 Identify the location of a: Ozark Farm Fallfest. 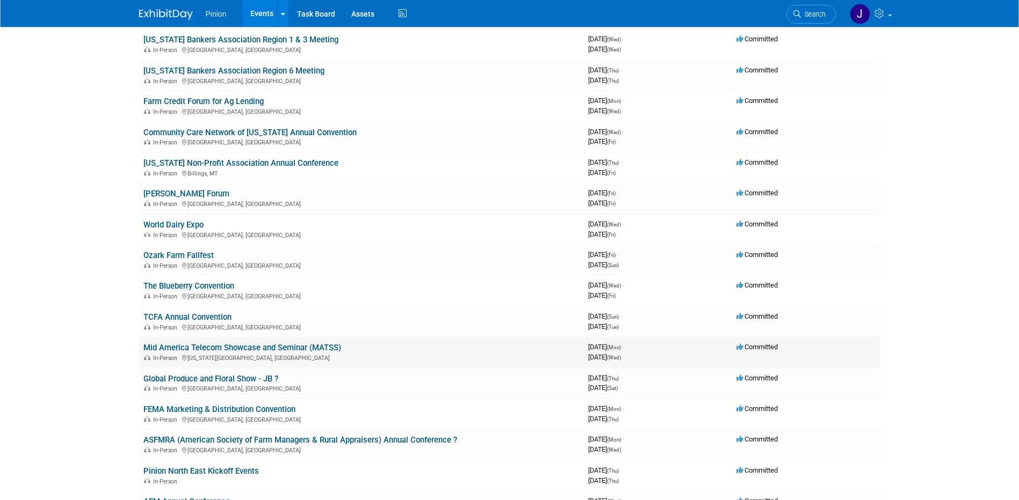
(178, 256).